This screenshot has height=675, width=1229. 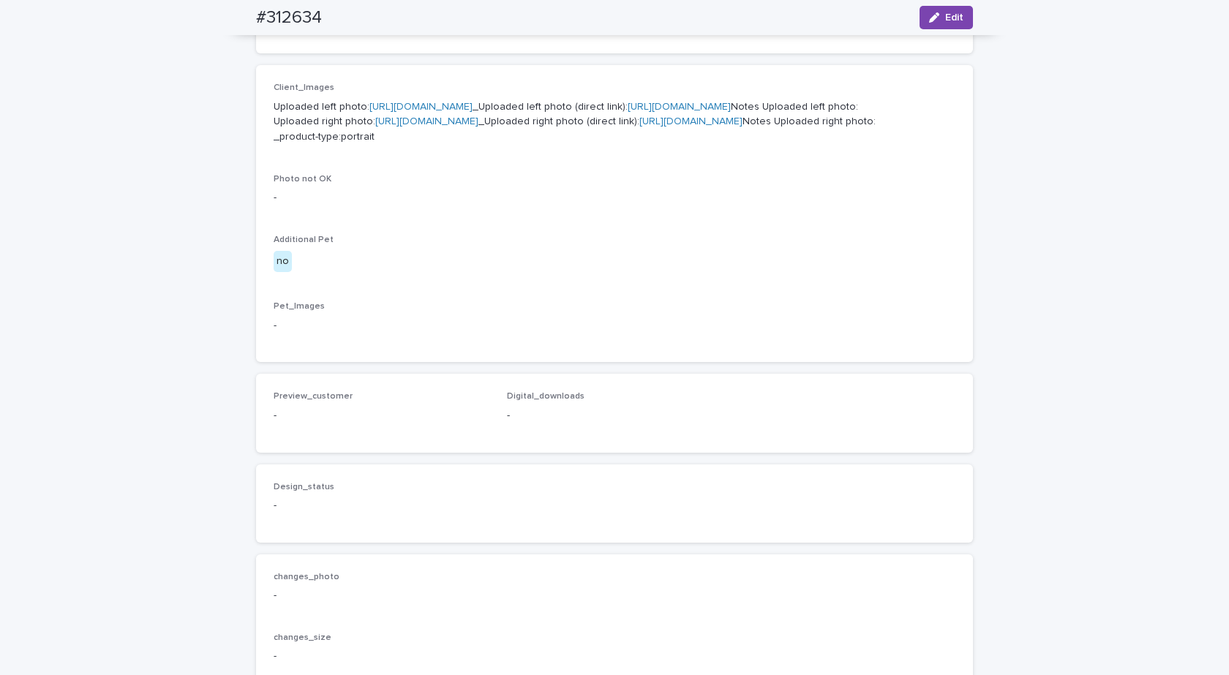 I want to click on span: Pet_Images, so click(x=299, y=307).